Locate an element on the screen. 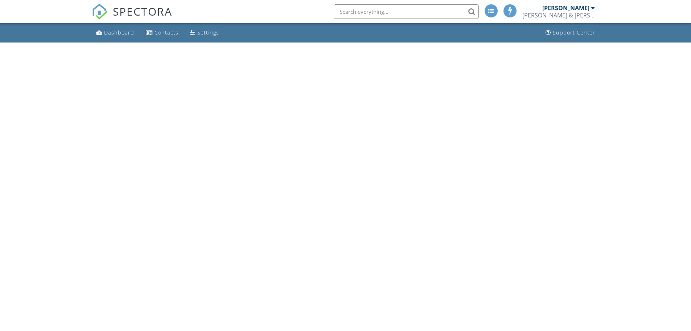  a: SPECTORA is located at coordinates (132, 17).